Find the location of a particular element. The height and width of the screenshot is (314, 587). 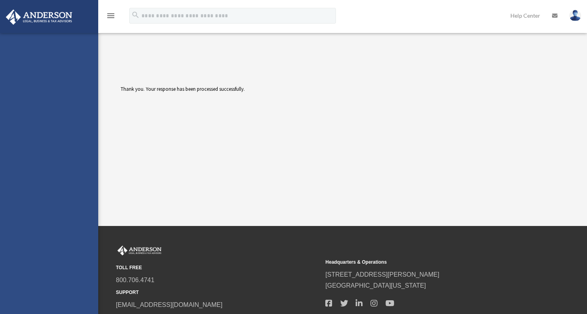

i: search is located at coordinates (136, 15).